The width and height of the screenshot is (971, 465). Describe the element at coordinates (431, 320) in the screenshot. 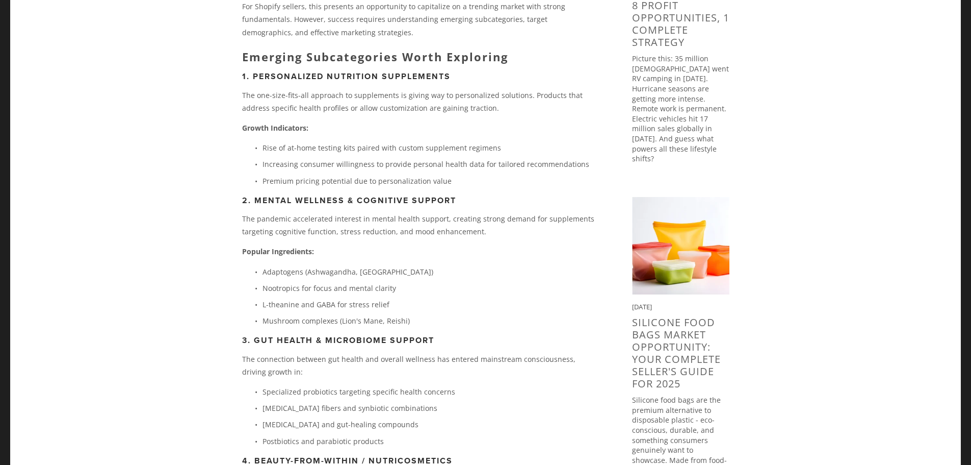

I see `p: Mushroom complexes (Lion's Mane, Reishi)` at that location.